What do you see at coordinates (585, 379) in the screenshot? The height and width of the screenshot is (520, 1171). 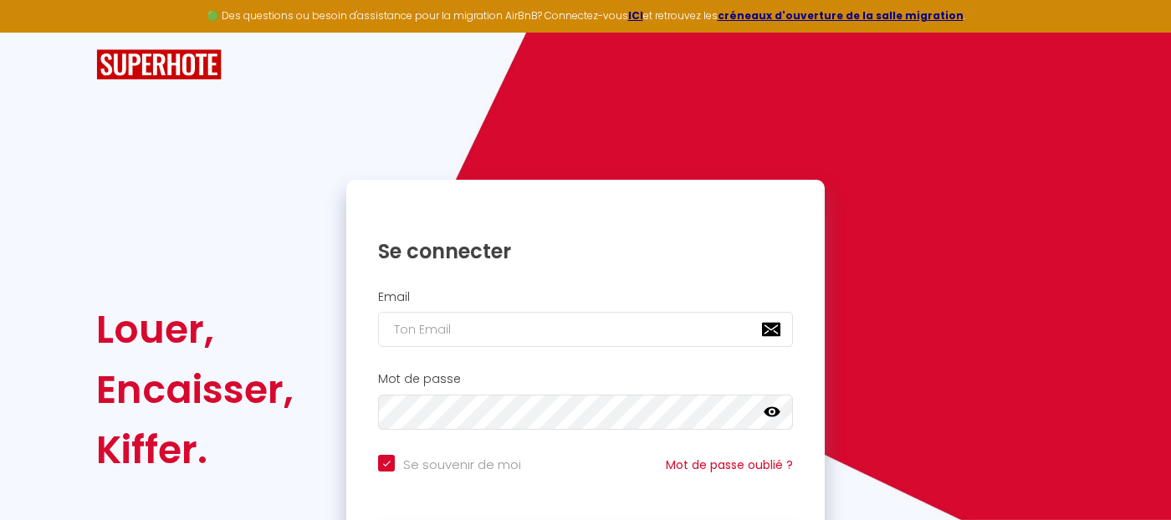 I see `h2: Mot de passe` at bounding box center [585, 379].